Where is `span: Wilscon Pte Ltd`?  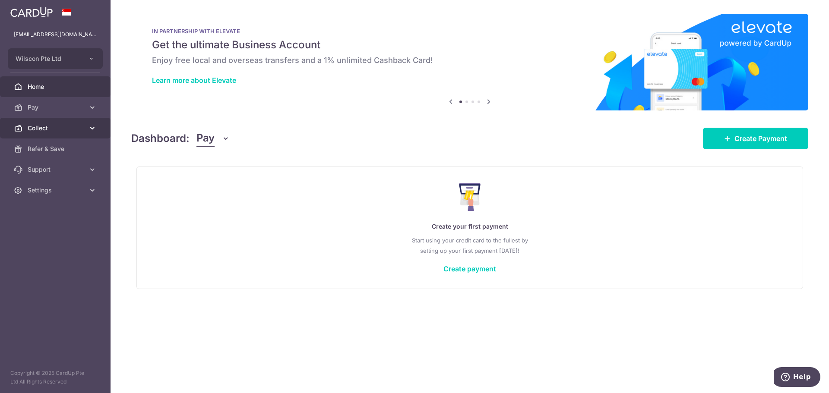
span: Wilscon Pte Ltd is located at coordinates (47, 59).